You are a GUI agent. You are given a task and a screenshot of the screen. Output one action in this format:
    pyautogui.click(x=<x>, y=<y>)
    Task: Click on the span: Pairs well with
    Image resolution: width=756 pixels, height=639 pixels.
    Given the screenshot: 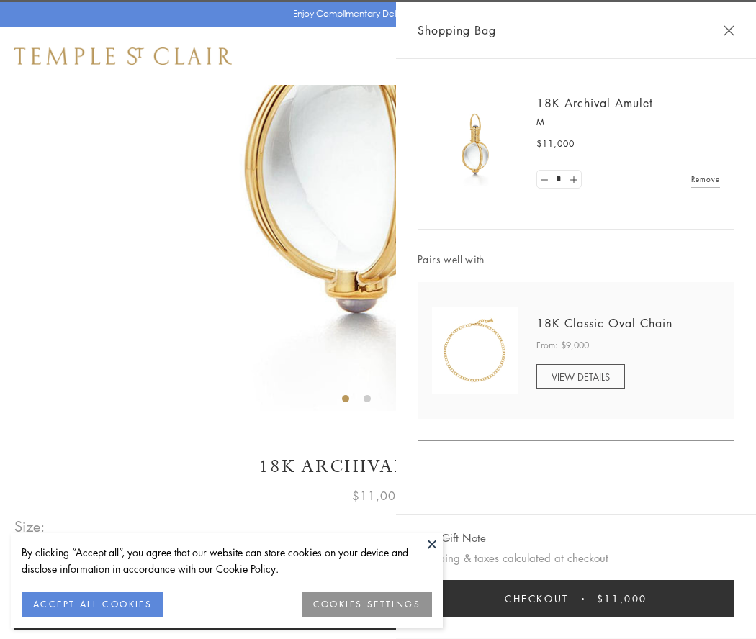 What is the action you would take?
    pyautogui.click(x=576, y=259)
    